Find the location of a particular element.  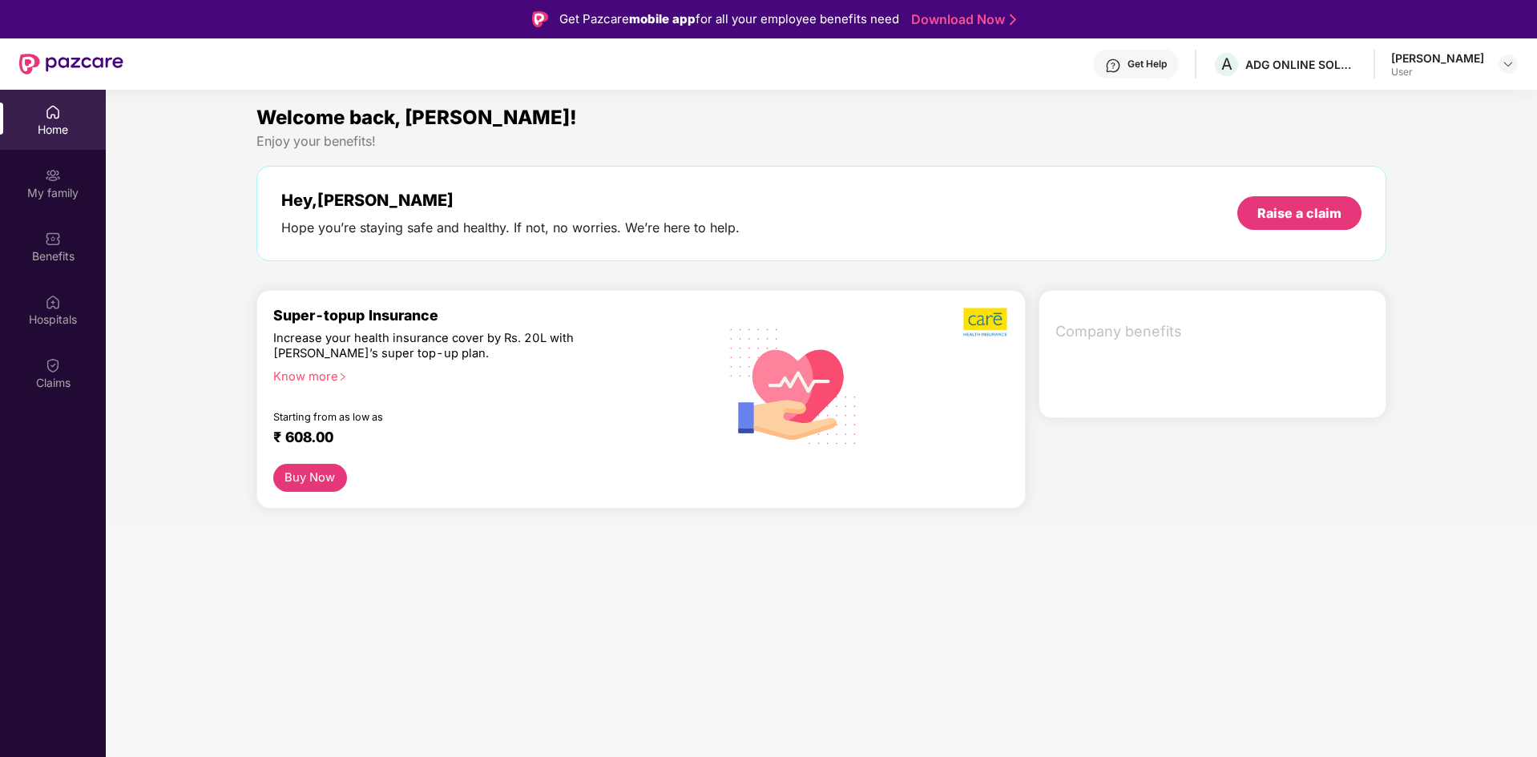

strong: mobile app is located at coordinates (662, 18).